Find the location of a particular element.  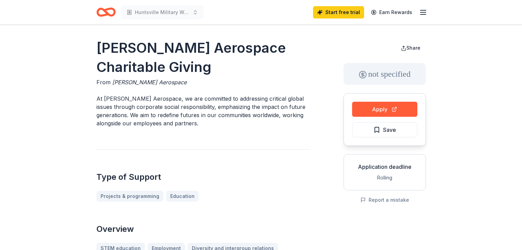

span: Share is located at coordinates (413, 48).